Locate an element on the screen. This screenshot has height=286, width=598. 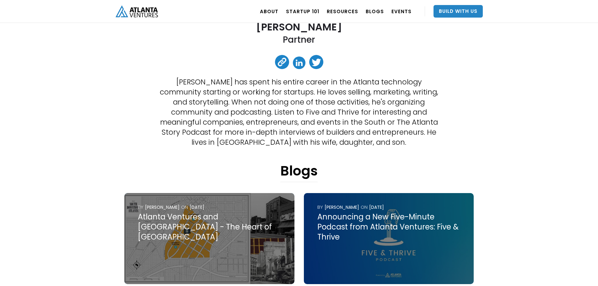
a: ABOUT is located at coordinates (269, 11).